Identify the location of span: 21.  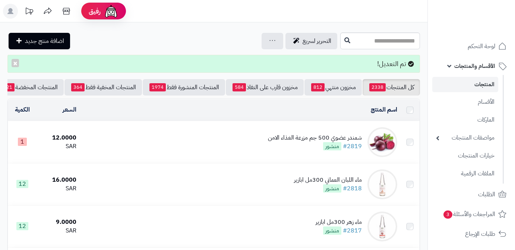
(9, 87).